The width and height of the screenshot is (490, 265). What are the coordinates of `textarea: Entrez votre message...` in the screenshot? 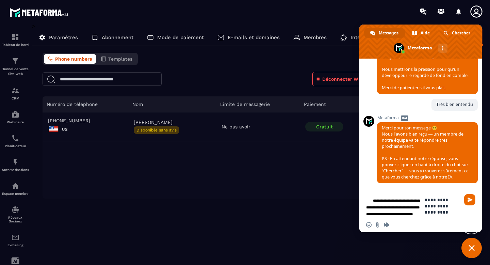 It's located at (443, 206).